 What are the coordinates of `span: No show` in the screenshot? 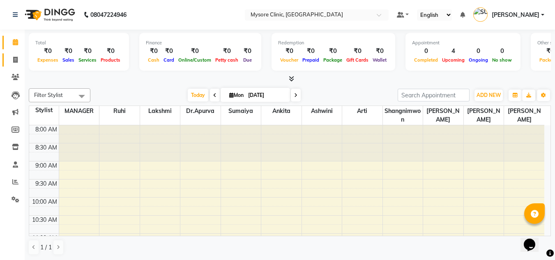 It's located at (502, 60).